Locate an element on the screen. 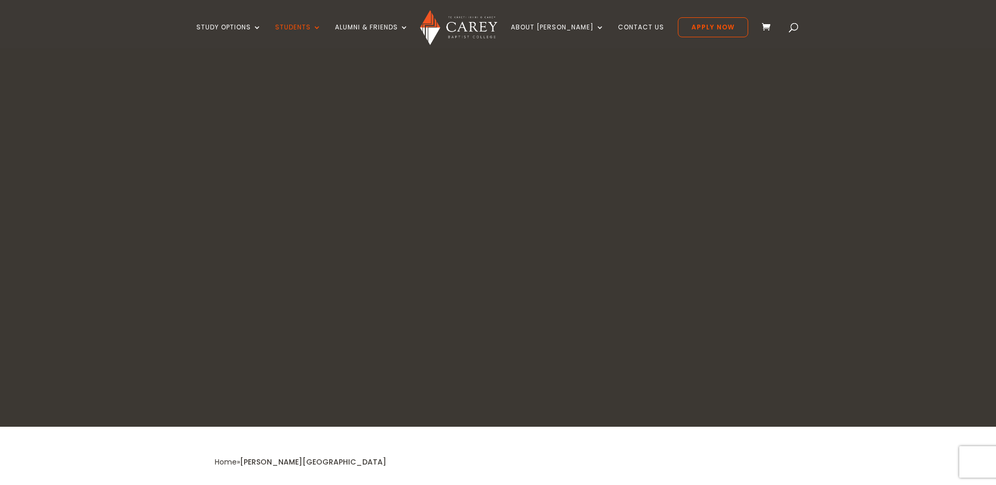 The height and width of the screenshot is (485, 996). a: Students is located at coordinates (298, 36).